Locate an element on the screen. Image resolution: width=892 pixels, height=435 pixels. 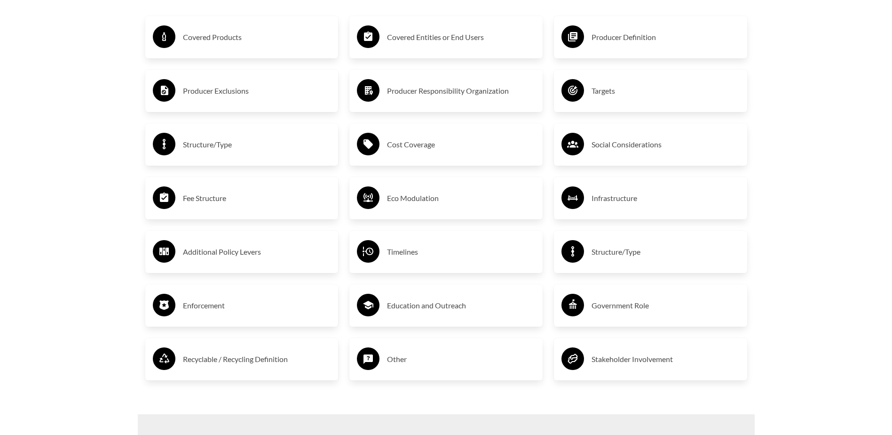
h3: Social Considerations is located at coordinates (665, 144).